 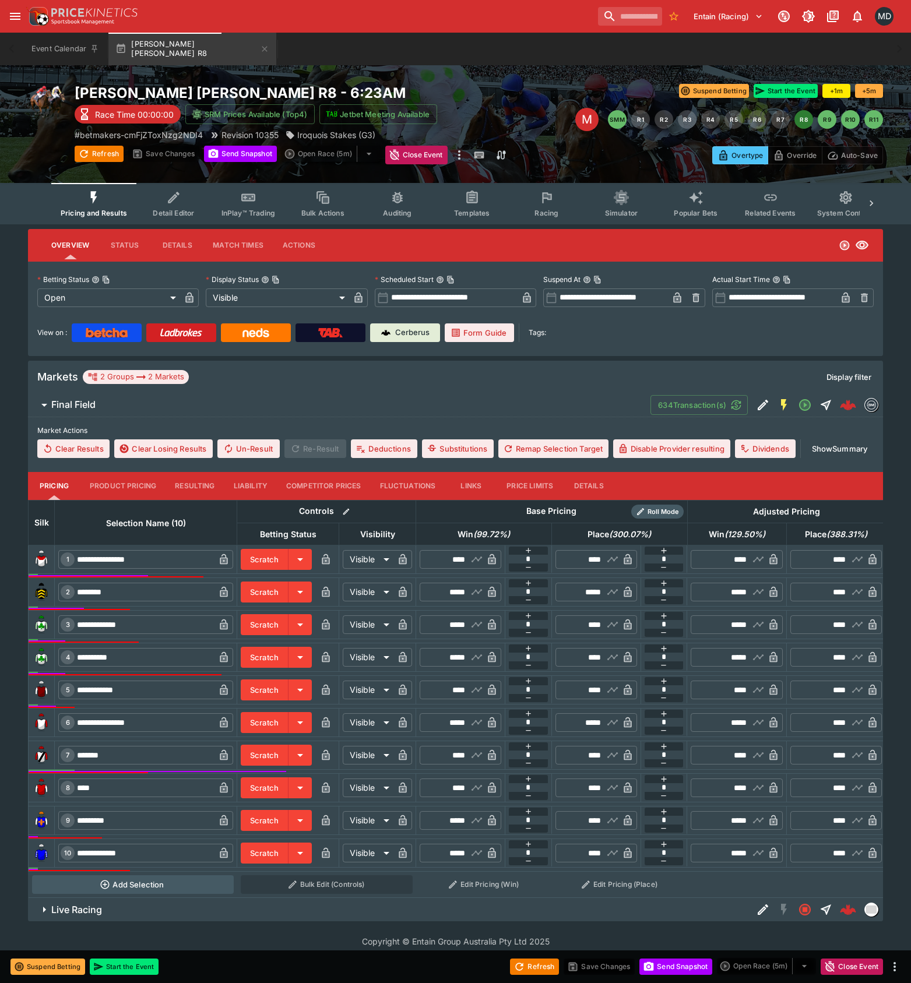 I want to click on img: PriceKinetics Logo, so click(x=37, y=16).